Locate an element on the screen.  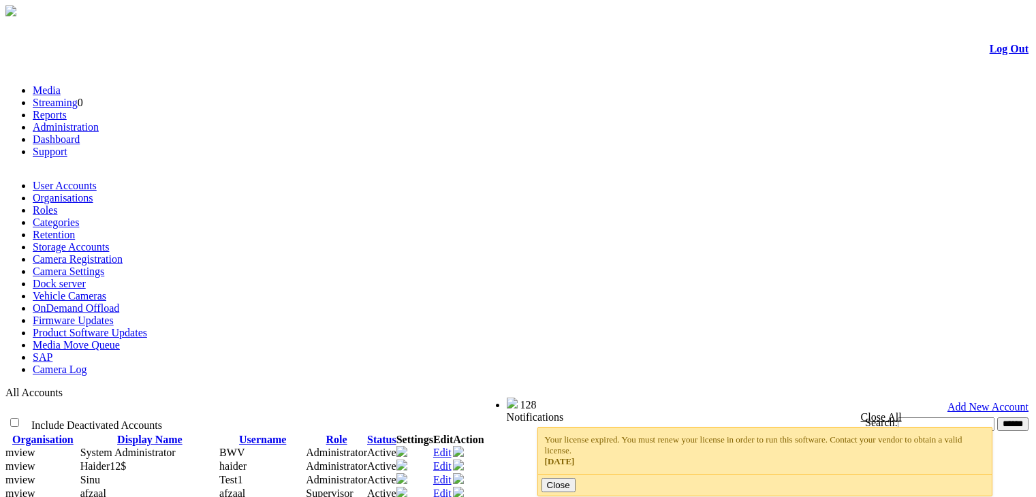
a: Username is located at coordinates (262, 439).